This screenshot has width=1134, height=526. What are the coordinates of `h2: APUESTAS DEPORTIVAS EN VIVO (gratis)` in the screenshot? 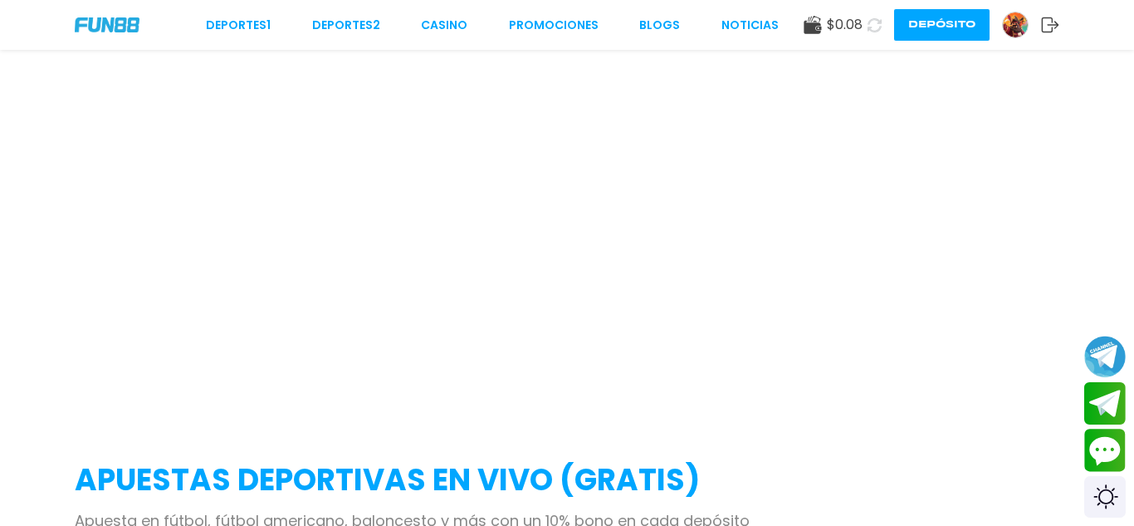 It's located at (567, 480).